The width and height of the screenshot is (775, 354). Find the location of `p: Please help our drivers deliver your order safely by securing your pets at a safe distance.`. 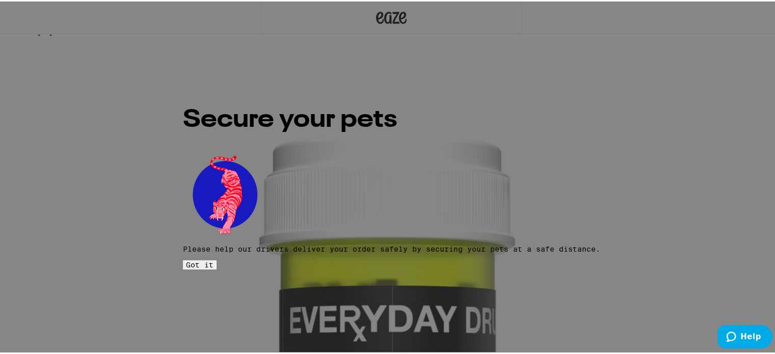

p: Please help our drivers deliver your order safely by securing your pets at a safe distance. is located at coordinates (391, 248).